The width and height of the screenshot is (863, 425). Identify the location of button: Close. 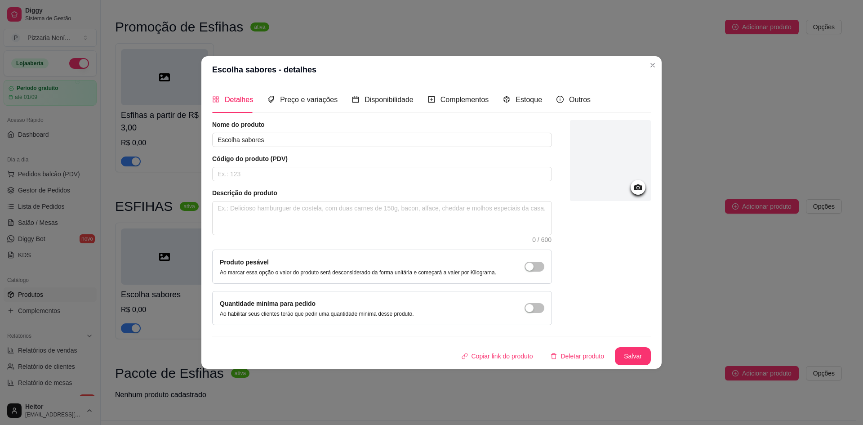
(653, 65).